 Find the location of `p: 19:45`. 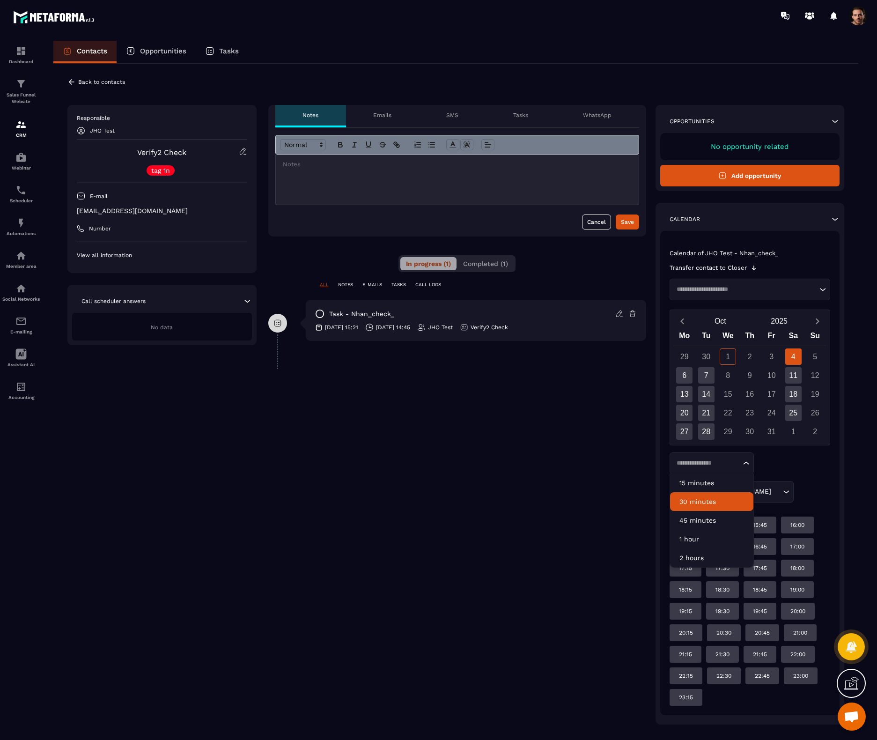

p: 19:45 is located at coordinates (760, 611).